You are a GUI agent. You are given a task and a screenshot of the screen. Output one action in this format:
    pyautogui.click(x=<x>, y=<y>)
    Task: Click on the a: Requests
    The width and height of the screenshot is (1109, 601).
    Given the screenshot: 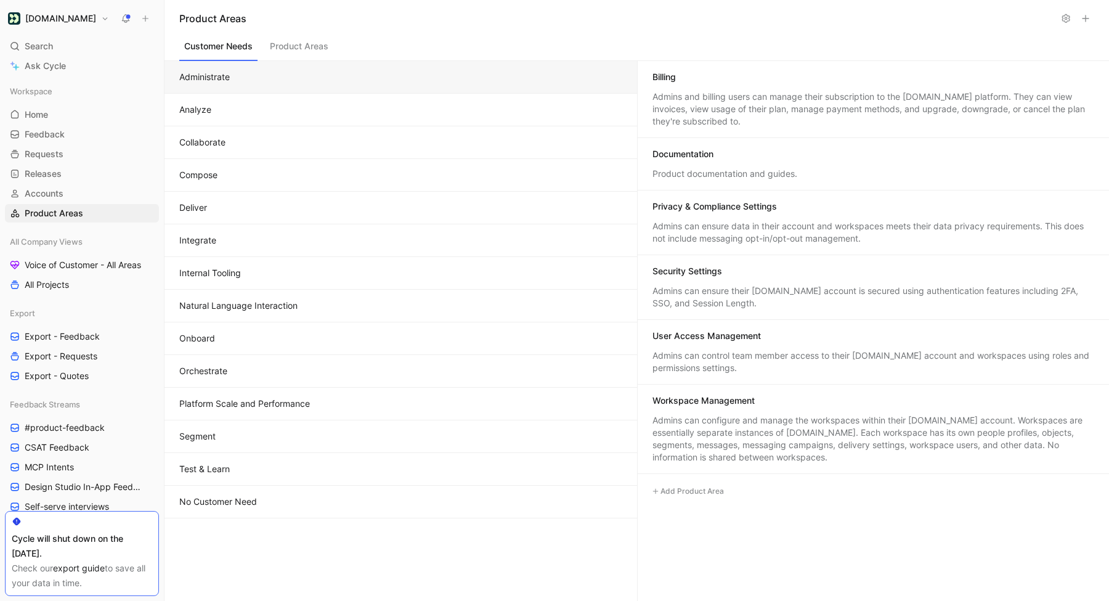 What is the action you would take?
    pyautogui.click(x=82, y=154)
    